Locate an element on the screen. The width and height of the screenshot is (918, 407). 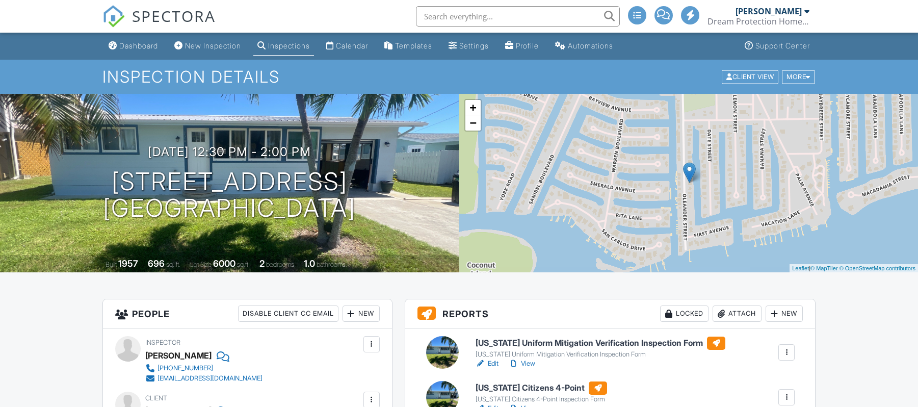
div: Attach is located at coordinates (737, 313).